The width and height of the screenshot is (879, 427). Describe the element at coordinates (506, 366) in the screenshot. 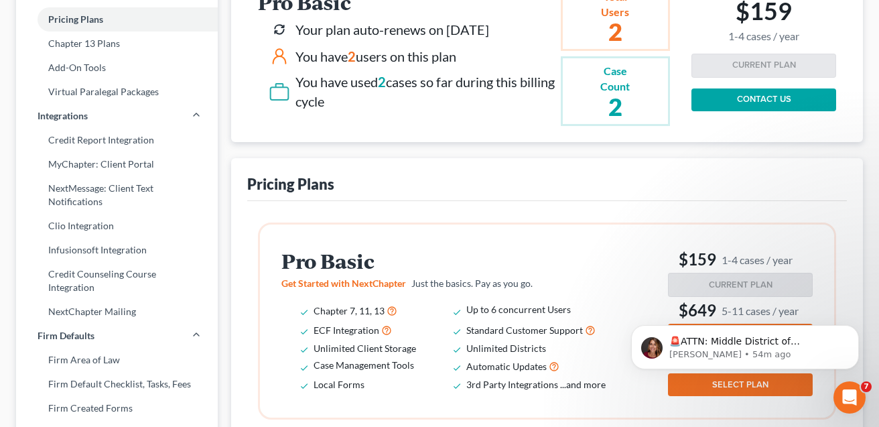

I see `span: Automatic Updates` at that location.